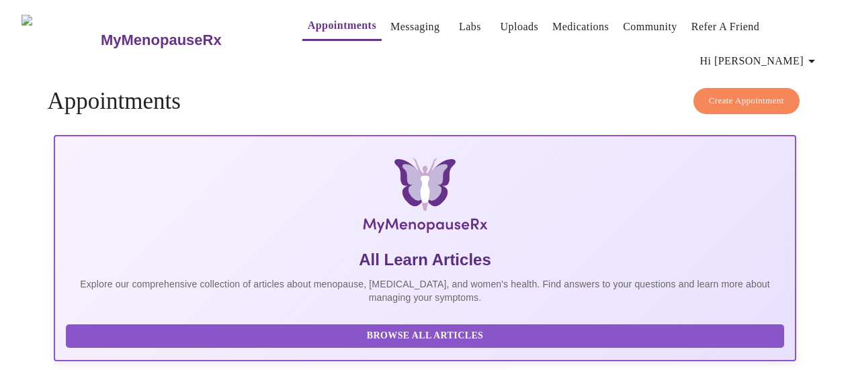 The height and width of the screenshot is (370, 850). I want to click on a: MyMenopauseRx, so click(187, 40).